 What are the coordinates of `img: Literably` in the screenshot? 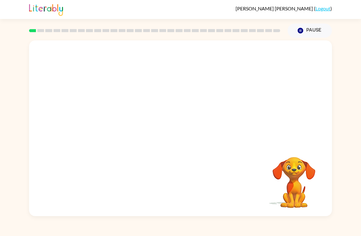 It's located at (46, 9).